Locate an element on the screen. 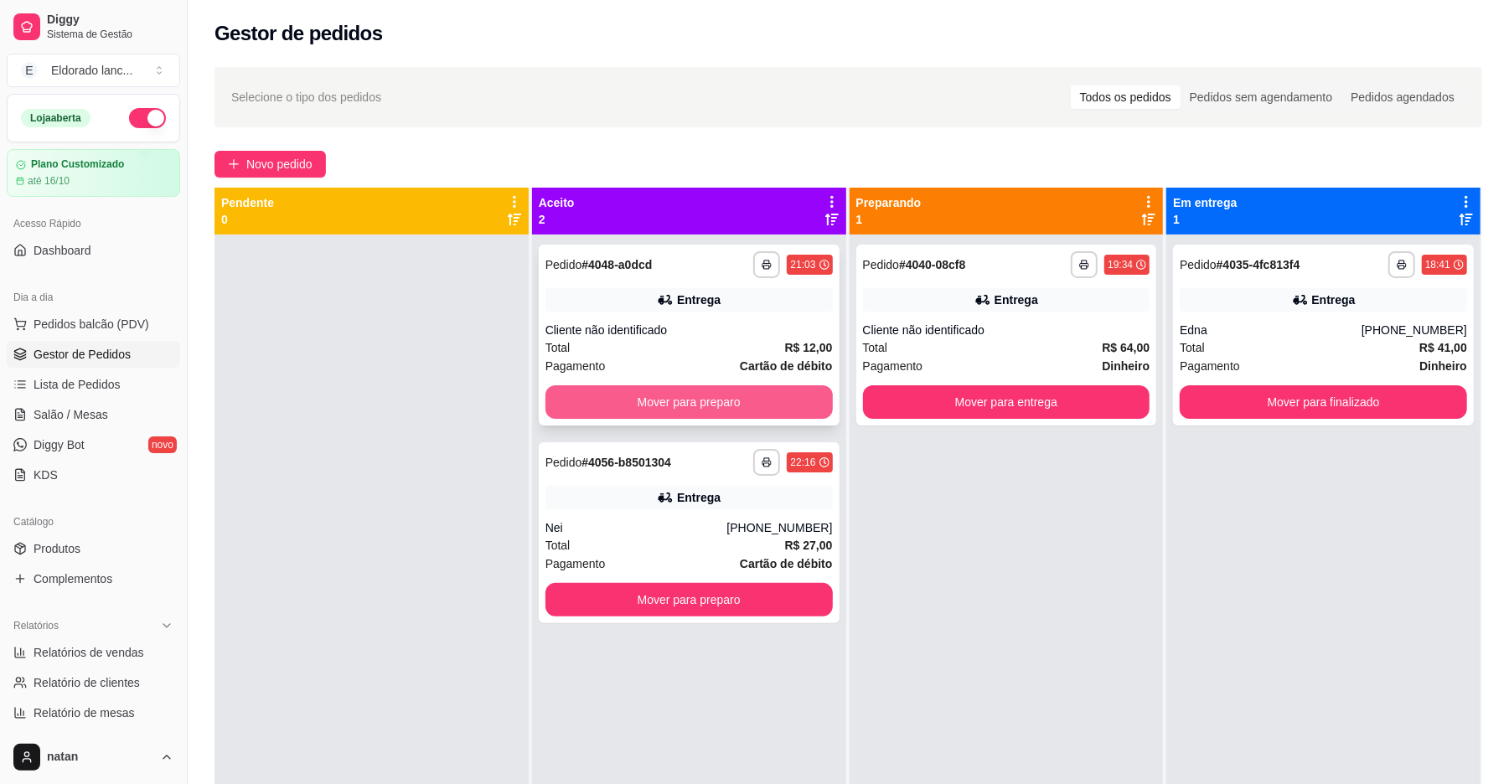 The width and height of the screenshot is (1509, 784). p: 2 is located at coordinates (556, 219).